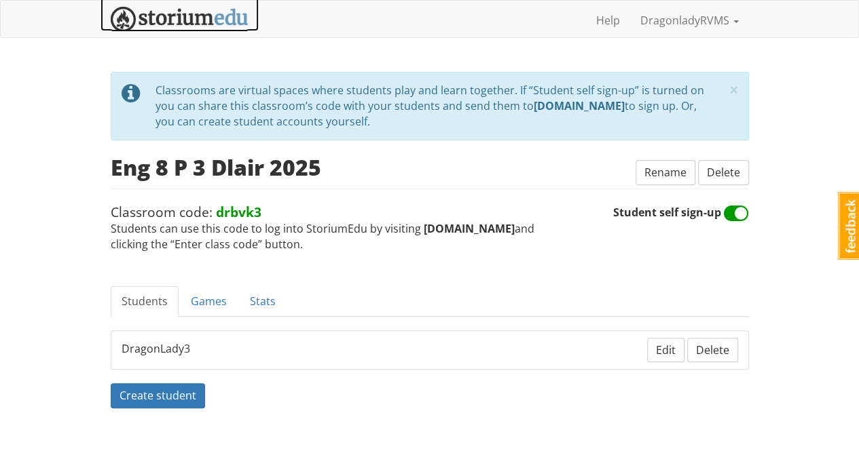  Describe the element at coordinates (208, 301) in the screenshot. I see `a: Games` at that location.